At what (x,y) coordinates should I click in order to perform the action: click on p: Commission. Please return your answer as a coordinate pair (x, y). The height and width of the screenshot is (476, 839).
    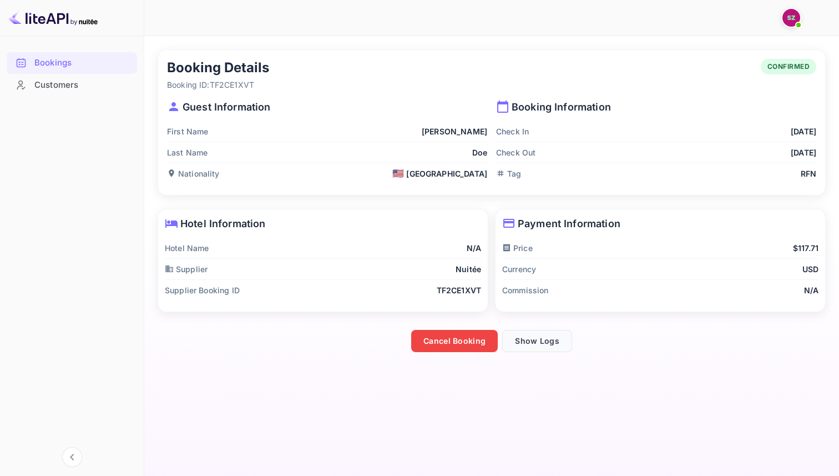
    Looking at the image, I should click on (526, 290).